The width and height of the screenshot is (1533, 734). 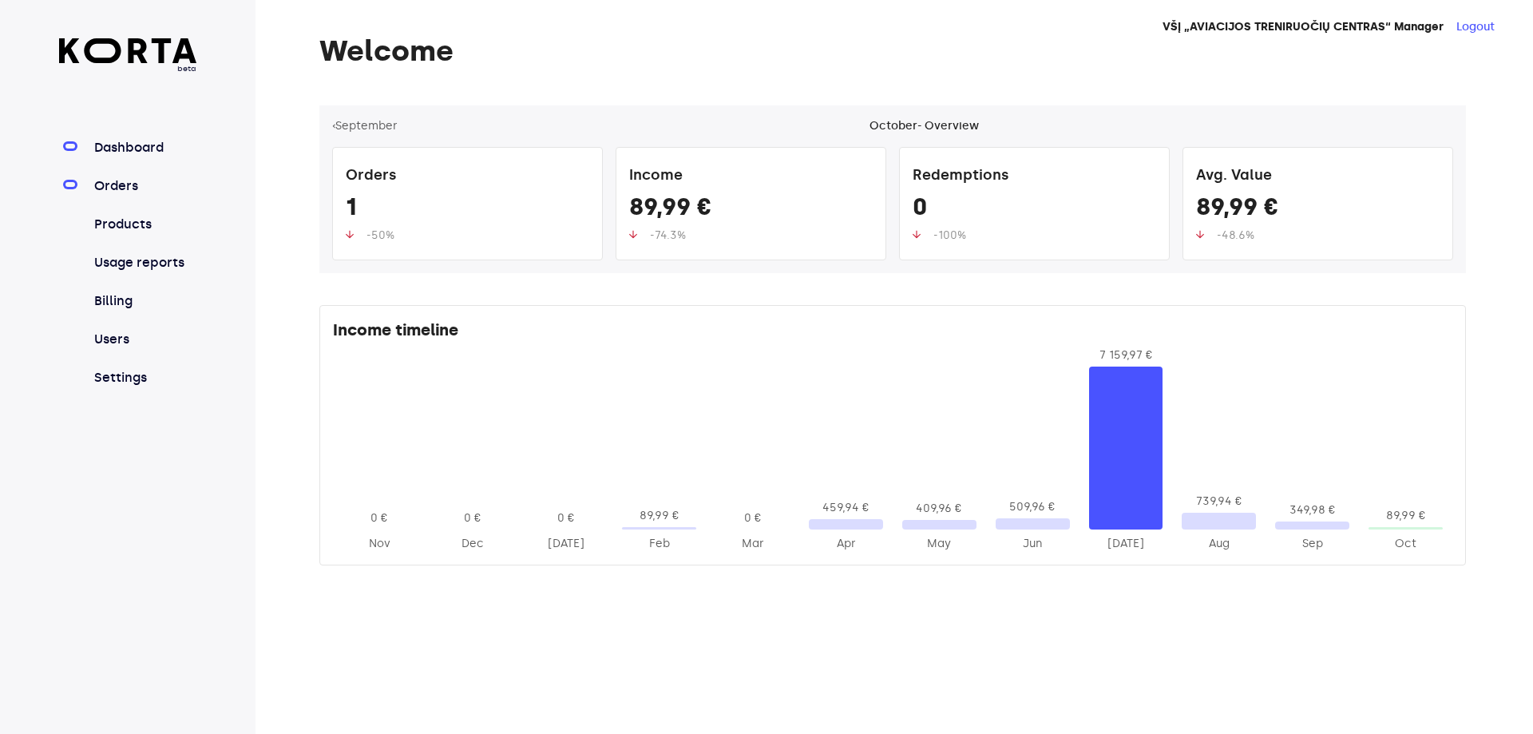 What do you see at coordinates (1311, 544) in the screenshot?
I see `div: 2025-Sep` at bounding box center [1311, 544].